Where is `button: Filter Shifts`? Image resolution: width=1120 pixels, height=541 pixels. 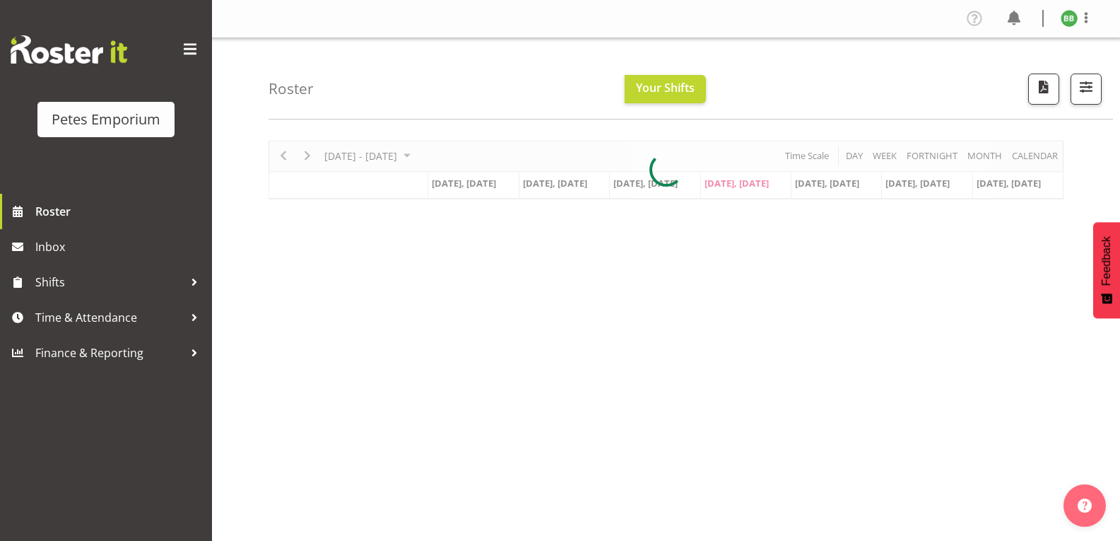 button: Filter Shifts is located at coordinates (1086, 89).